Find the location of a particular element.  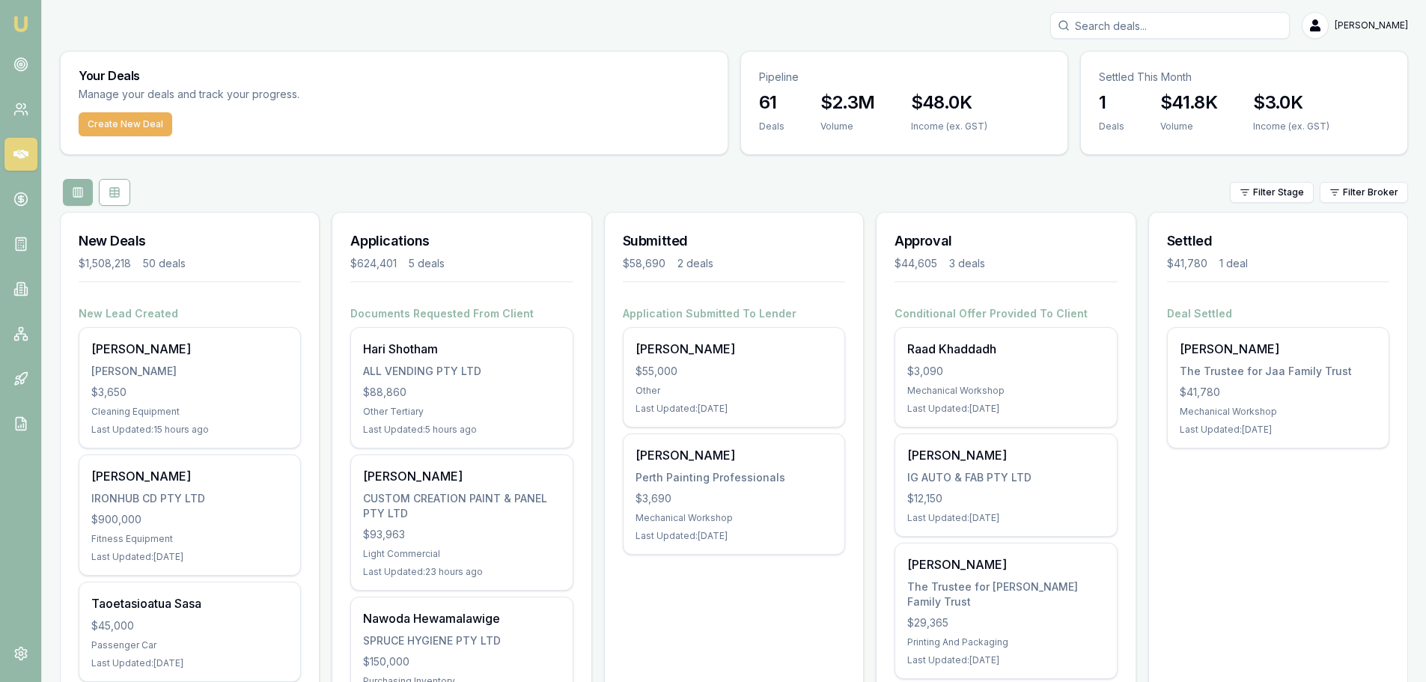

div: SPRUCE HYGIENE PTY LTD is located at coordinates (461, 641).